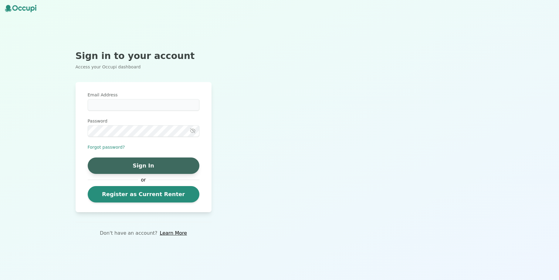 This screenshot has height=280, width=559. Describe the element at coordinates (173, 233) in the screenshot. I see `a: Learn More` at that location.